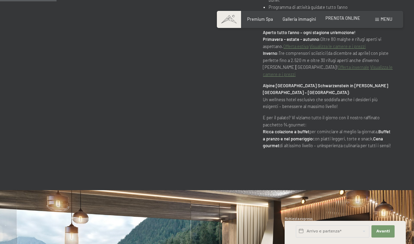 The width and height of the screenshot is (414, 244). What do you see at coordinates (331, 7) in the screenshot?
I see `li: Programma di attività guidate tutto l’anno` at bounding box center [331, 7].